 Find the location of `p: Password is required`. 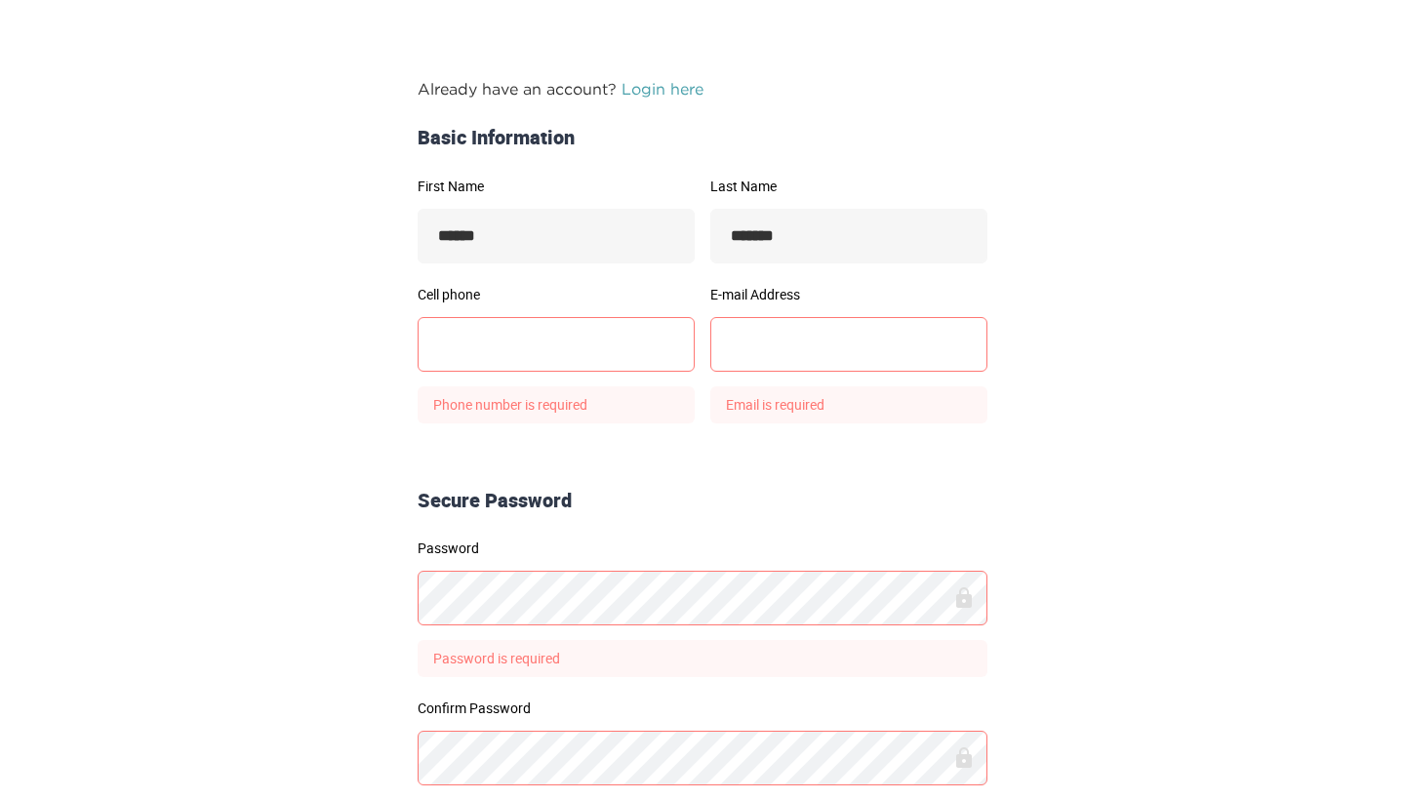

p: Password is required is located at coordinates (703, 659).